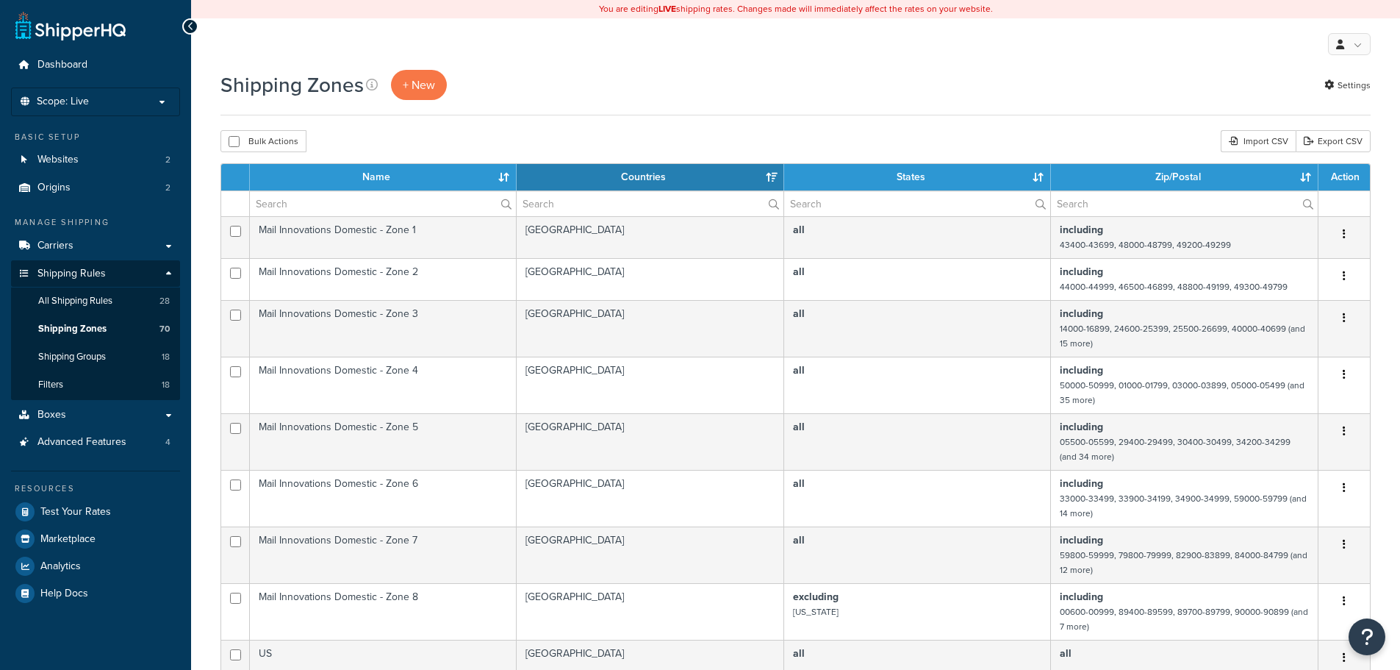 Image resolution: width=1400 pixels, height=670 pixels. I want to click on a: Carriers, so click(96, 246).